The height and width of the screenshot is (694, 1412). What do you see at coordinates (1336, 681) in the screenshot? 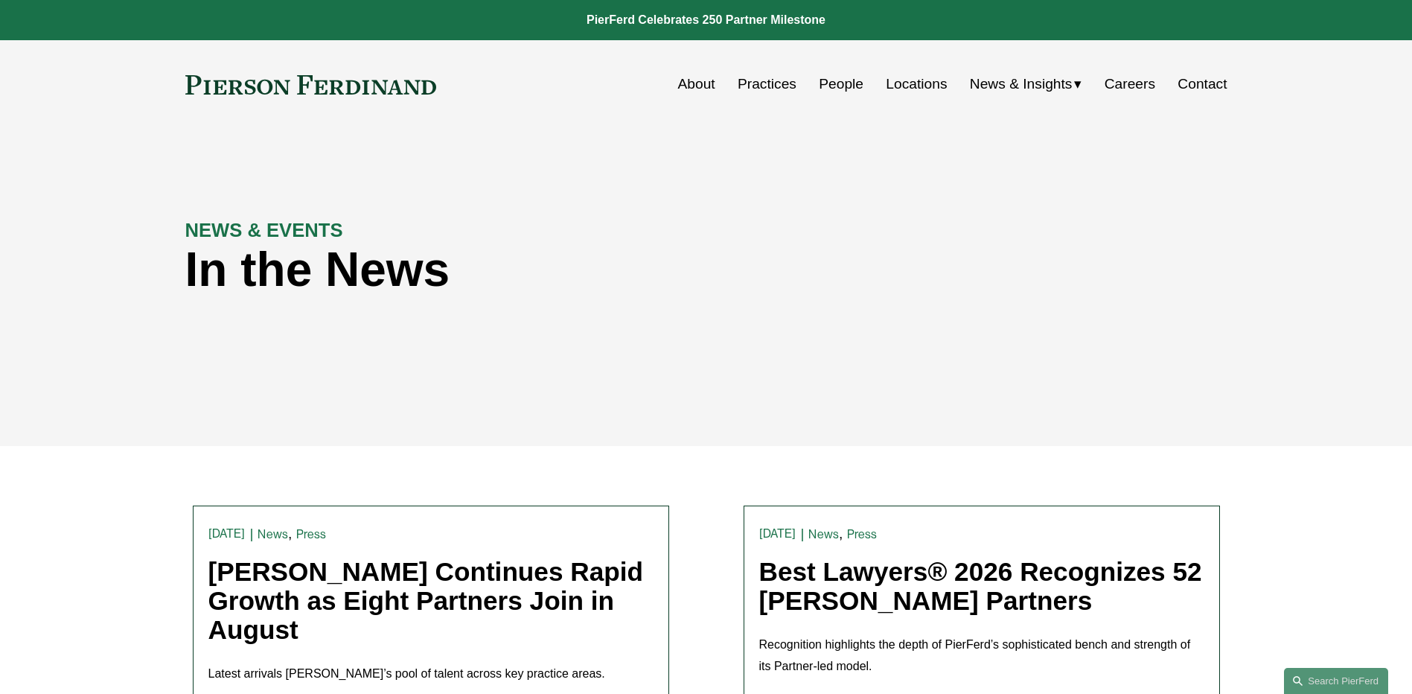
I see `a: Search this site` at bounding box center [1336, 681].